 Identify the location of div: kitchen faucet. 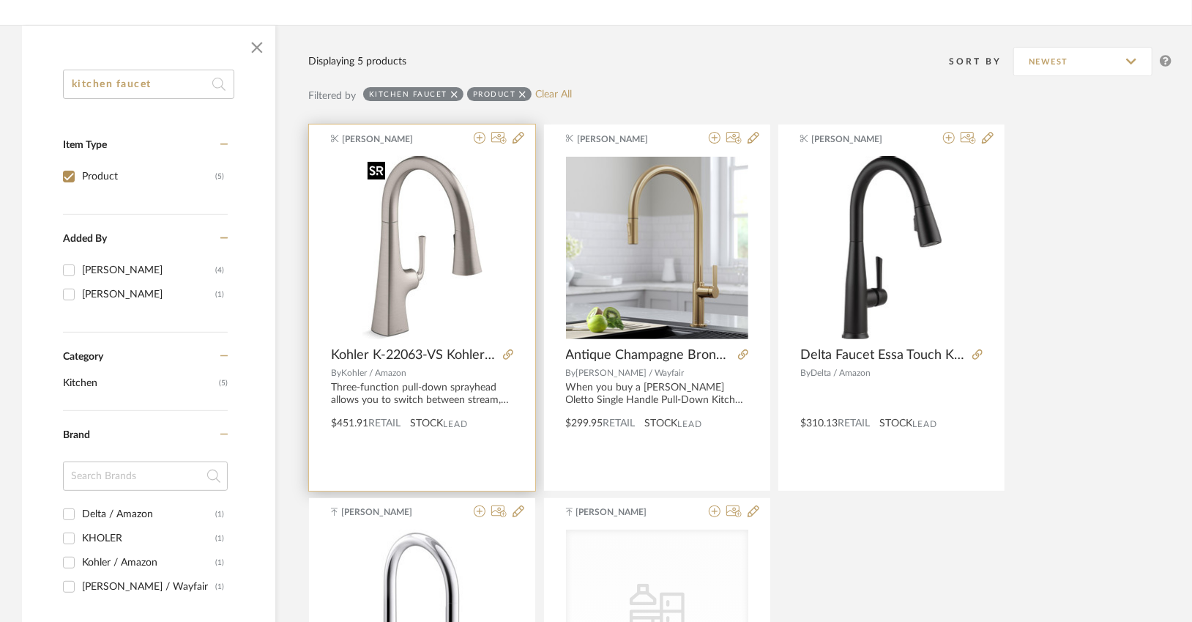
(408, 94).